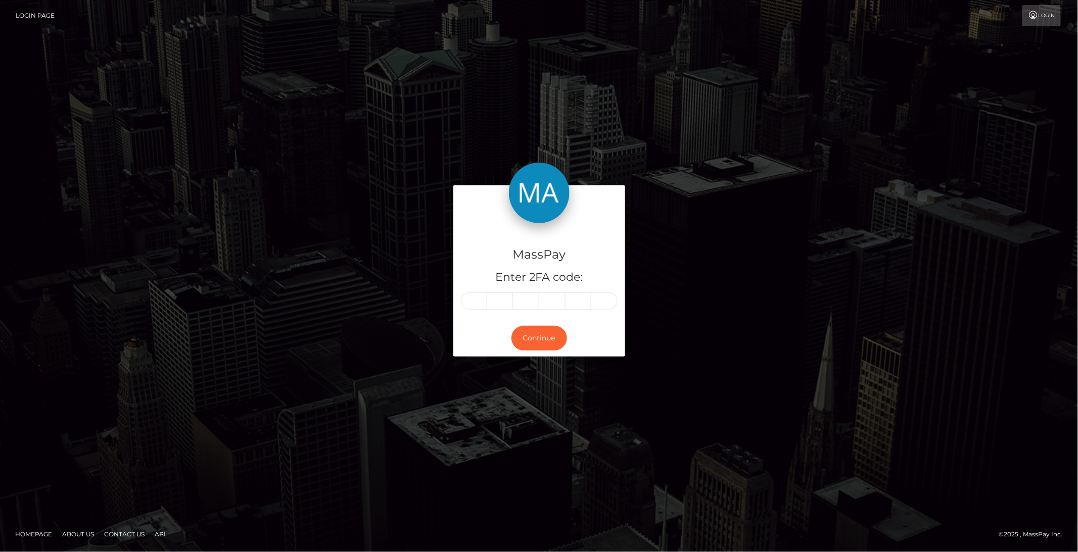 The image size is (1078, 552). I want to click on img: MassPay, so click(539, 193).